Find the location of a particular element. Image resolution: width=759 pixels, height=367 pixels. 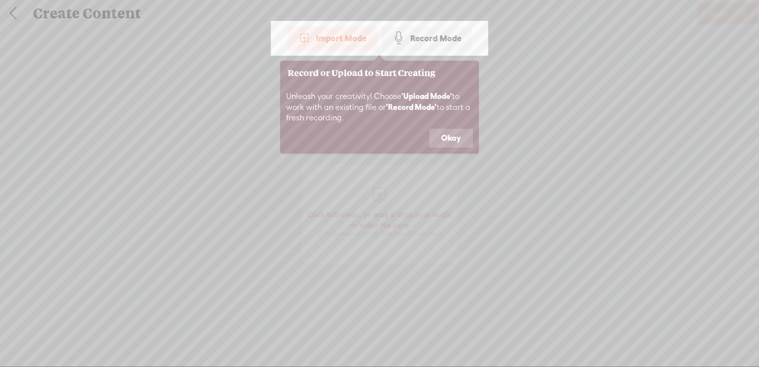

b: 'Record Mode' is located at coordinates (411, 107).